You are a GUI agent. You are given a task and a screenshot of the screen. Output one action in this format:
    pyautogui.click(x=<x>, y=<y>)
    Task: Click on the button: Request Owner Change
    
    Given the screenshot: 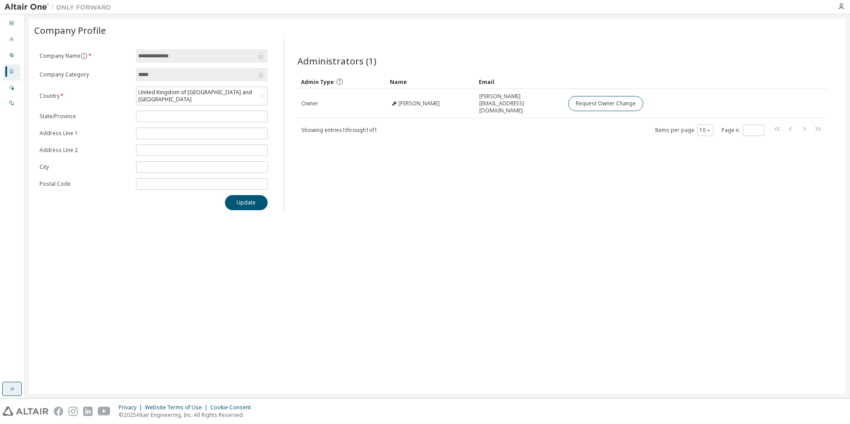 What is the action you would take?
    pyautogui.click(x=605, y=104)
    